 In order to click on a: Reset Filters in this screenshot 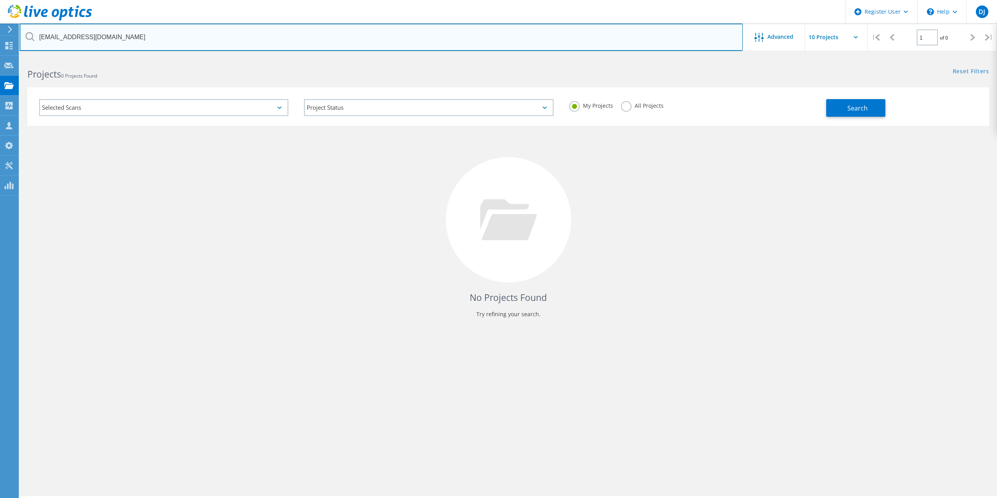, I will do `click(970, 72)`.